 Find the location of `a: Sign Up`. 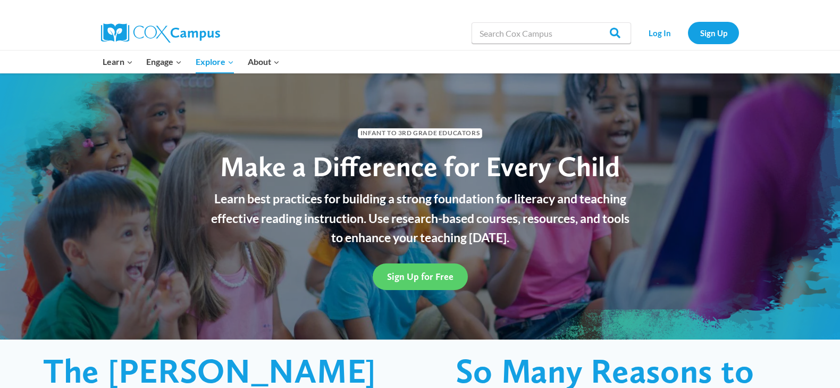

a: Sign Up is located at coordinates (714, 32).